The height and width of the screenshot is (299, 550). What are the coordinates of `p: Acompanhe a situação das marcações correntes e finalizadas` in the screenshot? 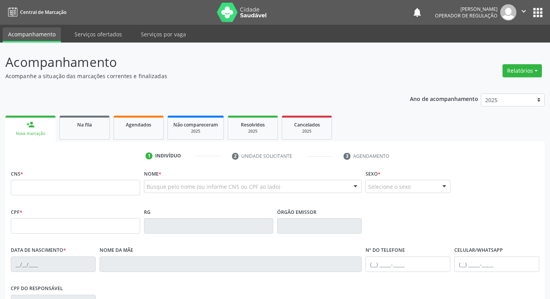 It's located at (194, 76).